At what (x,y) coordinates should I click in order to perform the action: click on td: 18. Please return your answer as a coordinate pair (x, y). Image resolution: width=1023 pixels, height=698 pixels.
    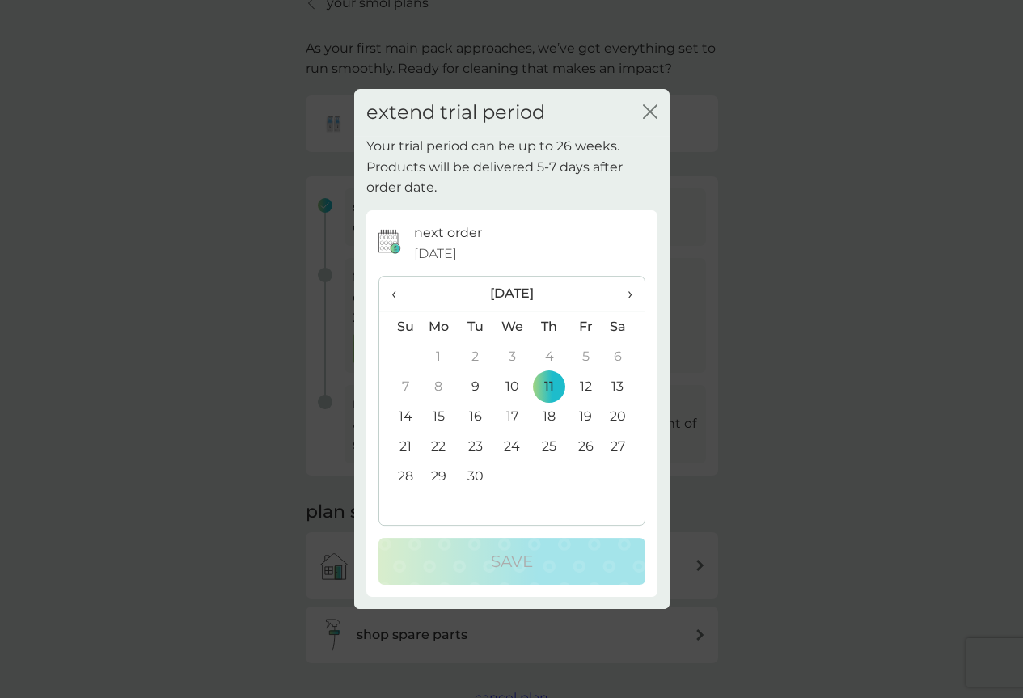
    Looking at the image, I should click on (548, 416).